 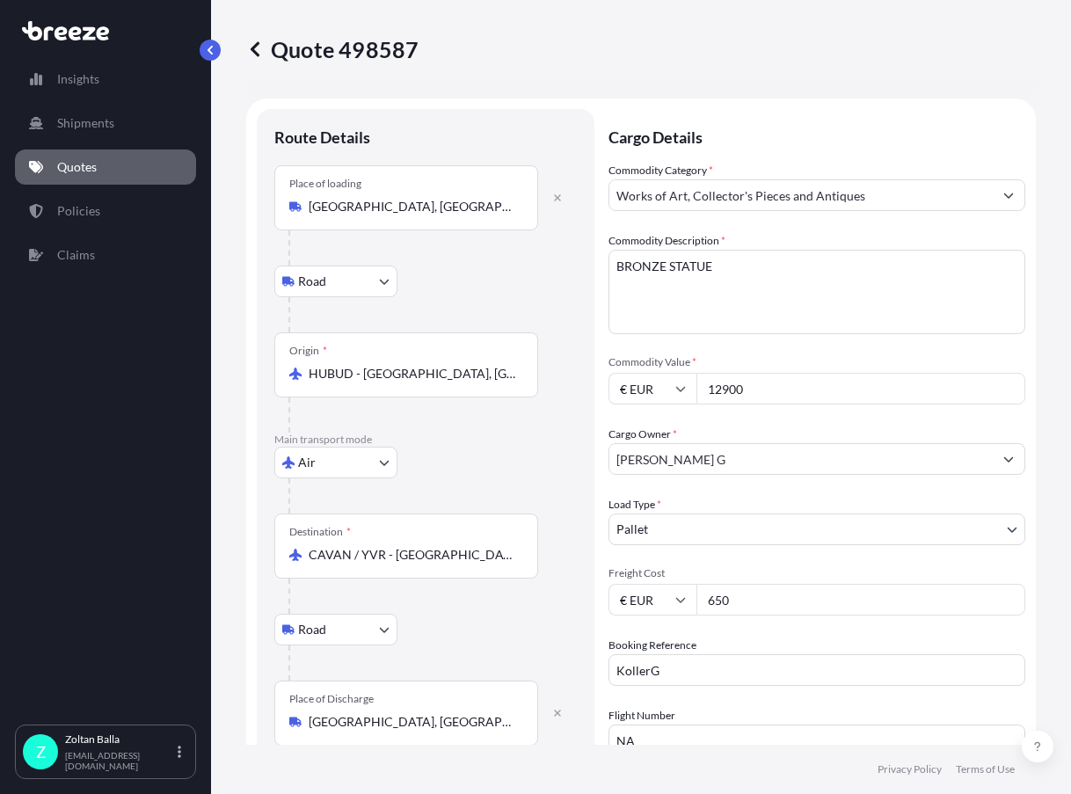 I want to click on input: Enter name, so click(x=817, y=740).